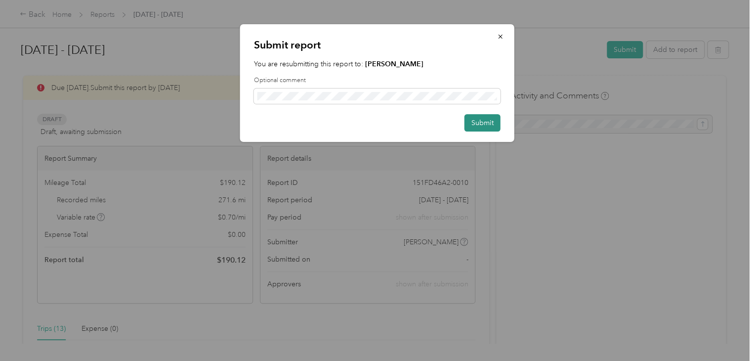 This screenshot has height=361, width=754. What do you see at coordinates (377, 45) in the screenshot?
I see `p: Submit report` at bounding box center [377, 45].